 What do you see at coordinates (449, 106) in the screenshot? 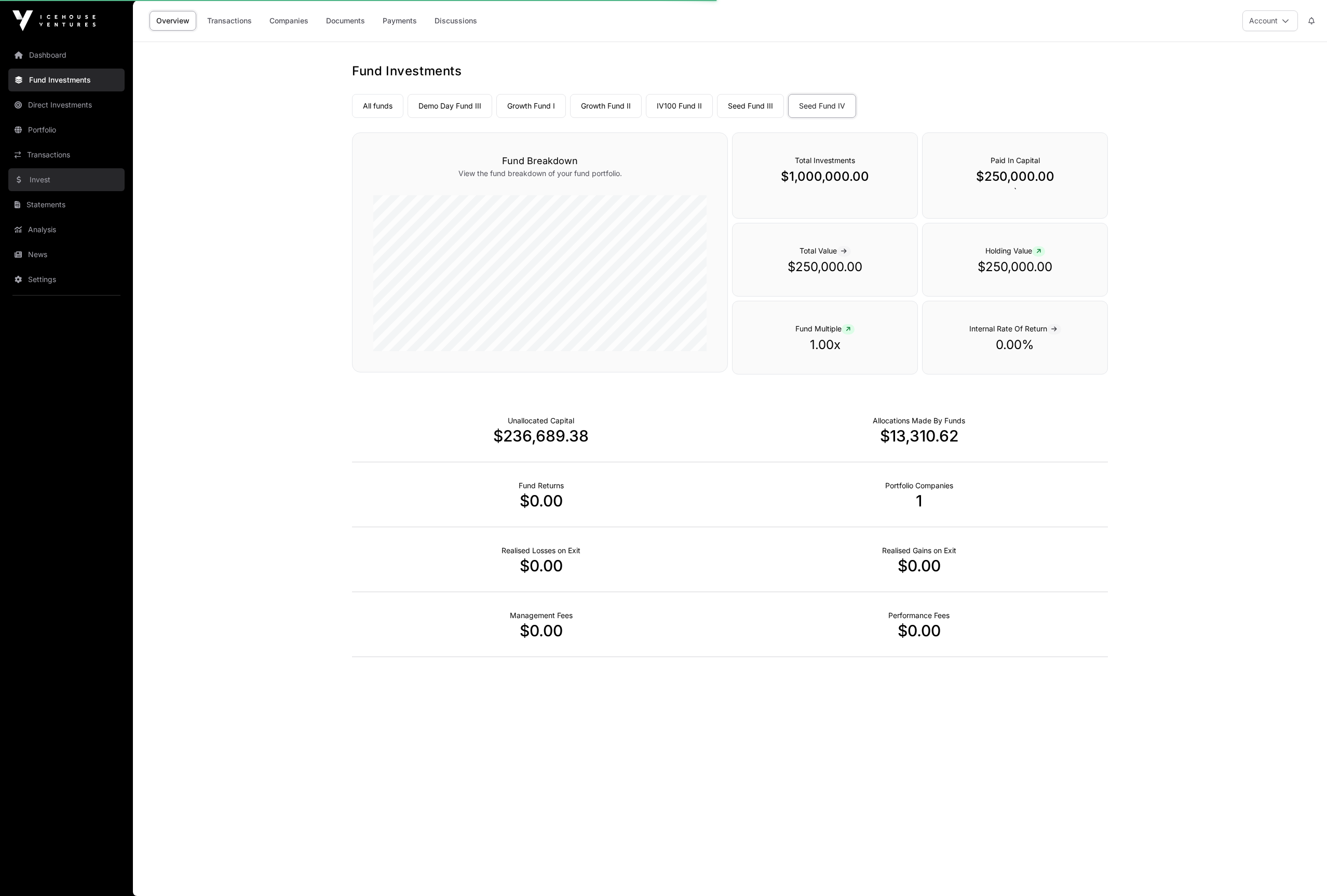
I see `a: Demo Day Fund III` at bounding box center [449, 106].